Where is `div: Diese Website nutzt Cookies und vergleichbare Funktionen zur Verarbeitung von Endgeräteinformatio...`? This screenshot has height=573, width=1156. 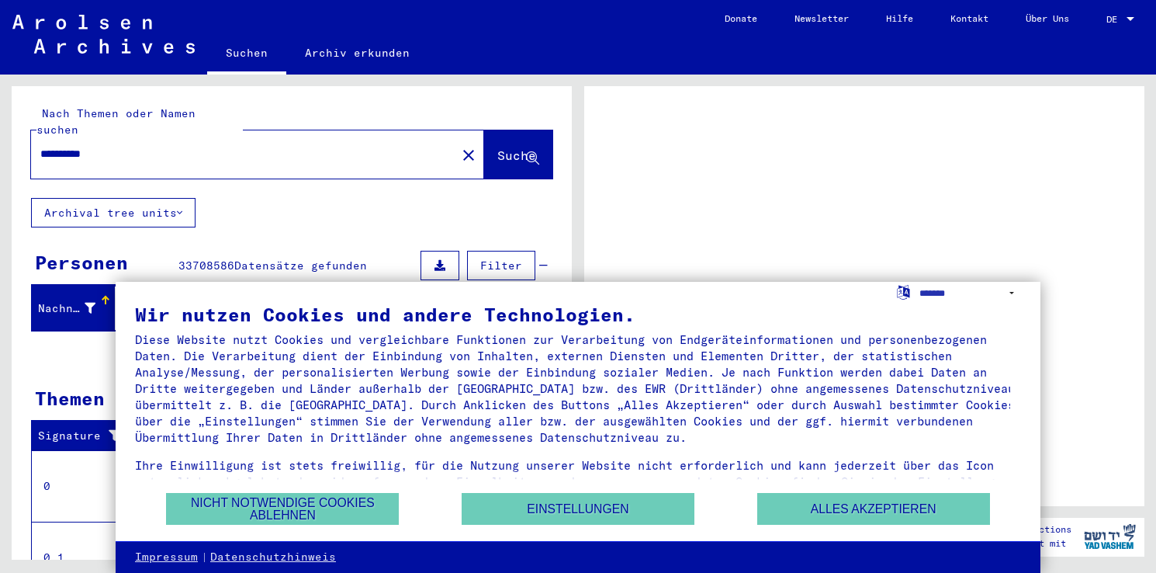
div: Diese Website nutzt Cookies und vergleichbare Funktionen zur Verarbeitung von Endgeräteinformatio... is located at coordinates (578, 388).